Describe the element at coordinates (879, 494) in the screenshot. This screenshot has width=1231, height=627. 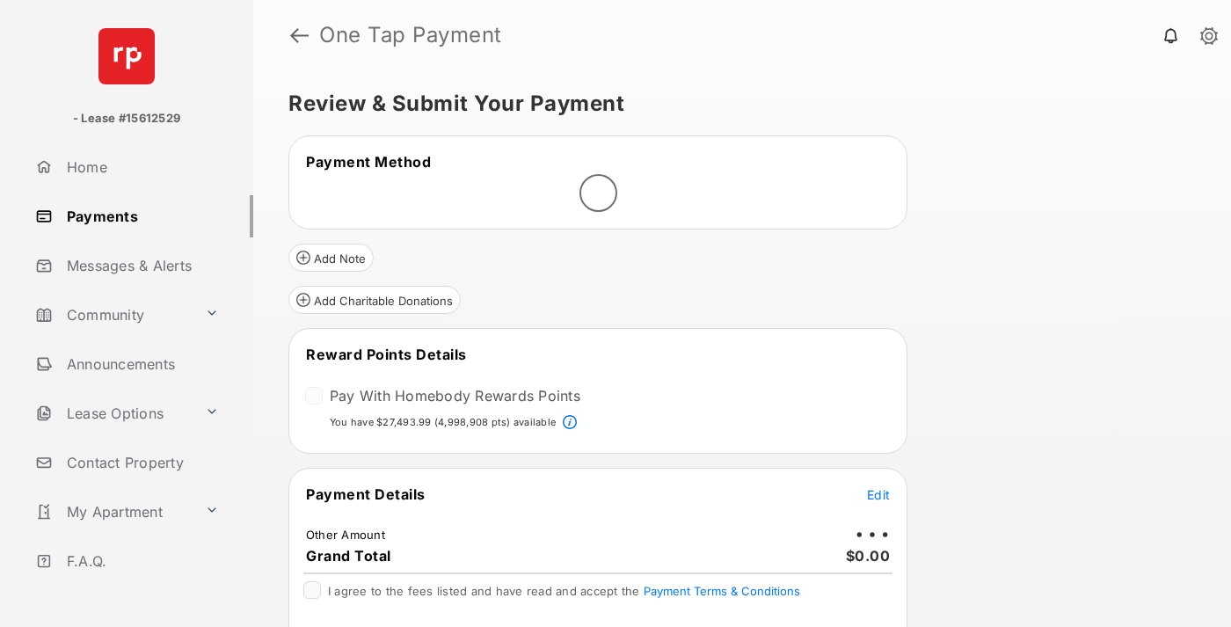
I see `button: Edit` at that location.